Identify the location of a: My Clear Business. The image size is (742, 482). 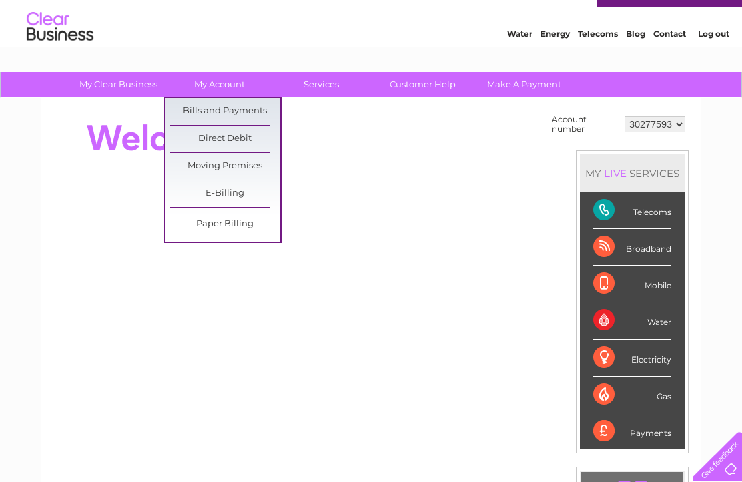
(118, 84).